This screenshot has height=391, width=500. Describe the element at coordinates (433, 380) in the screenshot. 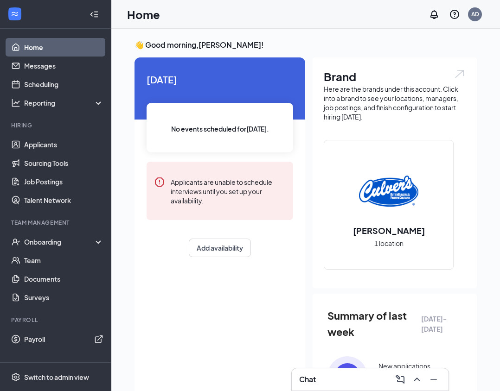

I see `button: Minimize` at that location.